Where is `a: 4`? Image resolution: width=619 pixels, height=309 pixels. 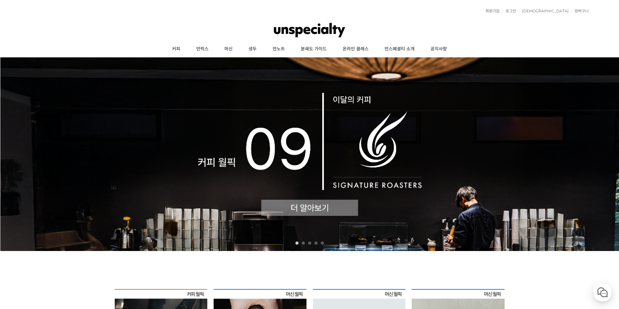
a: 4 is located at coordinates (316, 243).